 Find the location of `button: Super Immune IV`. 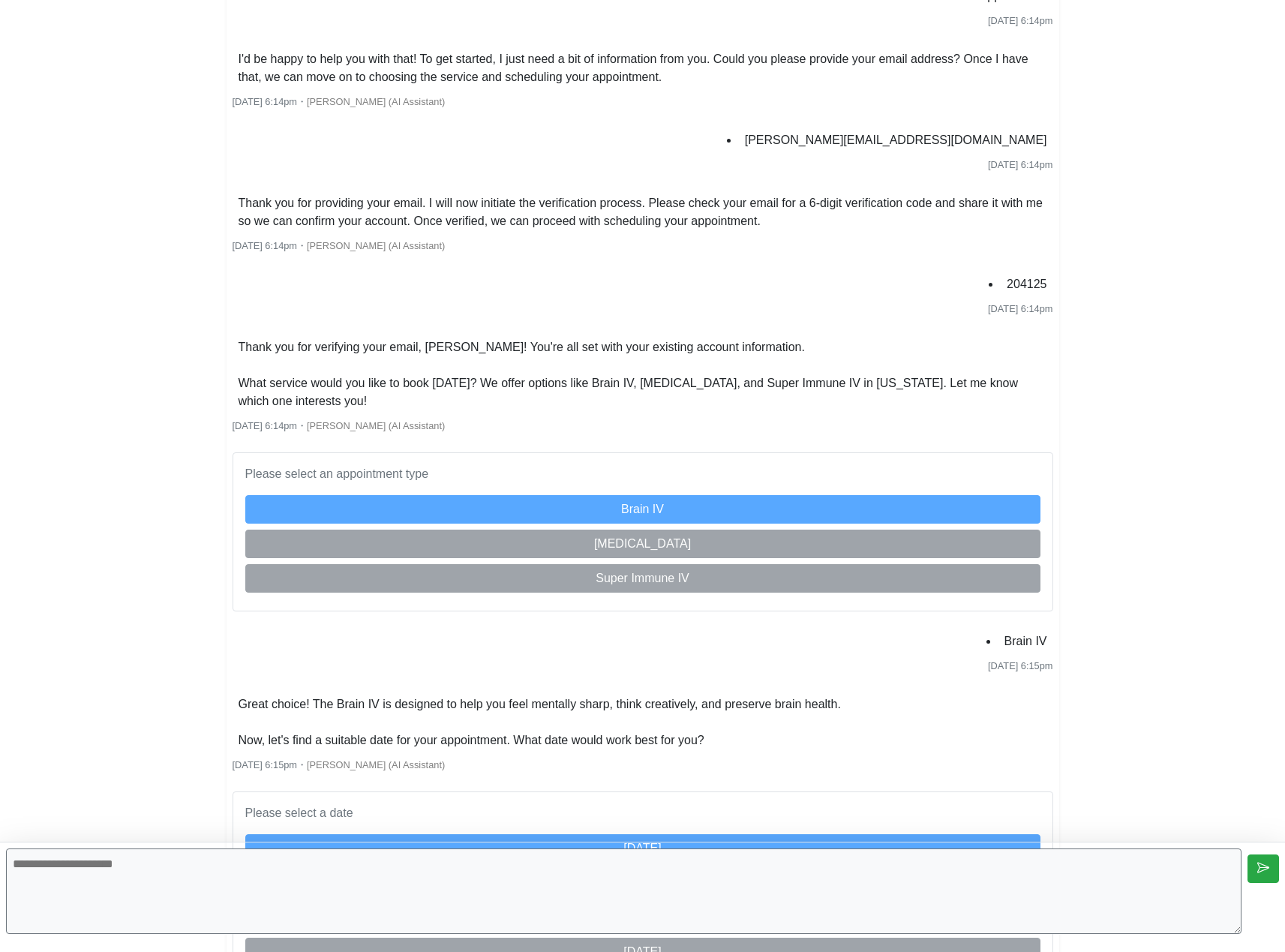

button: Super Immune IV is located at coordinates (642, 578).